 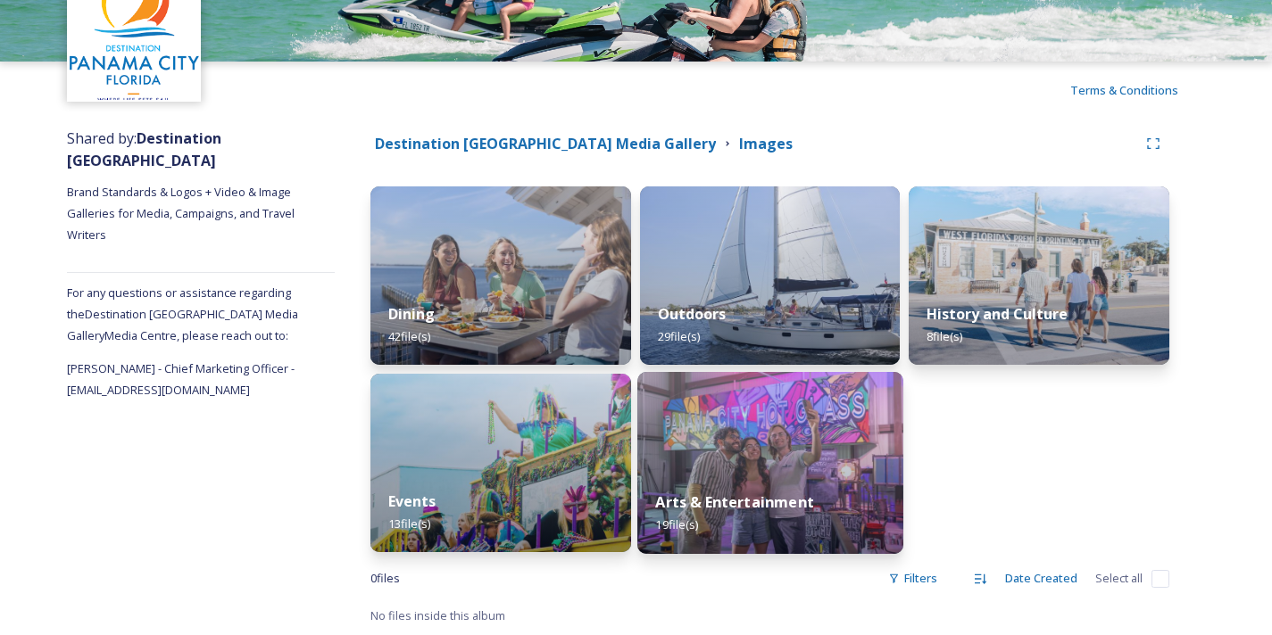 I want to click on div: Date Created, so click(x=1041, y=578).